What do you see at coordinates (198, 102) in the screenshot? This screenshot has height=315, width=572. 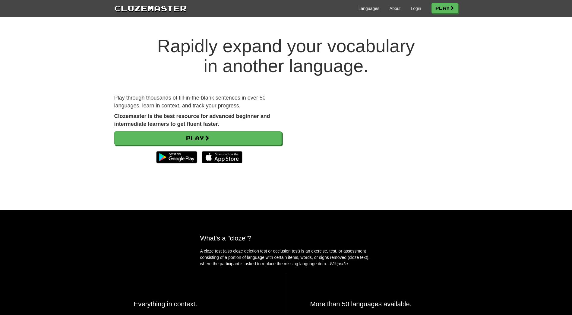 I see `p: Play through thousands of fill-in-the-blank sentences in over 50 languages, learn in context, and...` at bounding box center [198, 102].